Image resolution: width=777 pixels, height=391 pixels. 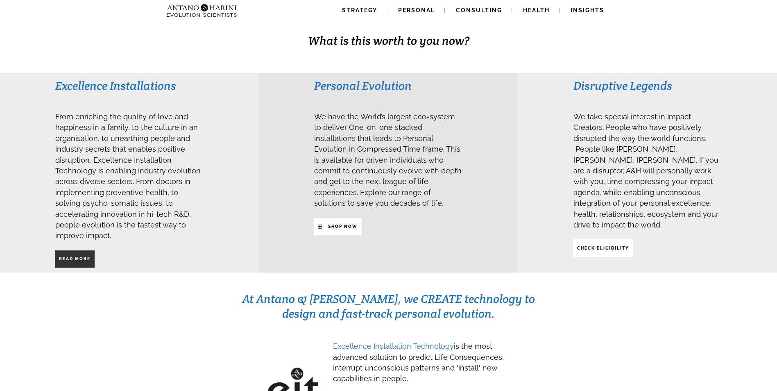 I want to click on strong: SHop NOW, so click(x=343, y=226).